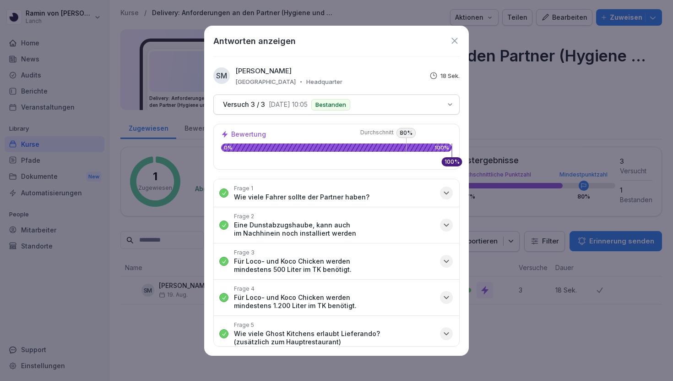  What do you see at coordinates (244, 289) in the screenshot?
I see `p: Frage 4` at bounding box center [244, 289].